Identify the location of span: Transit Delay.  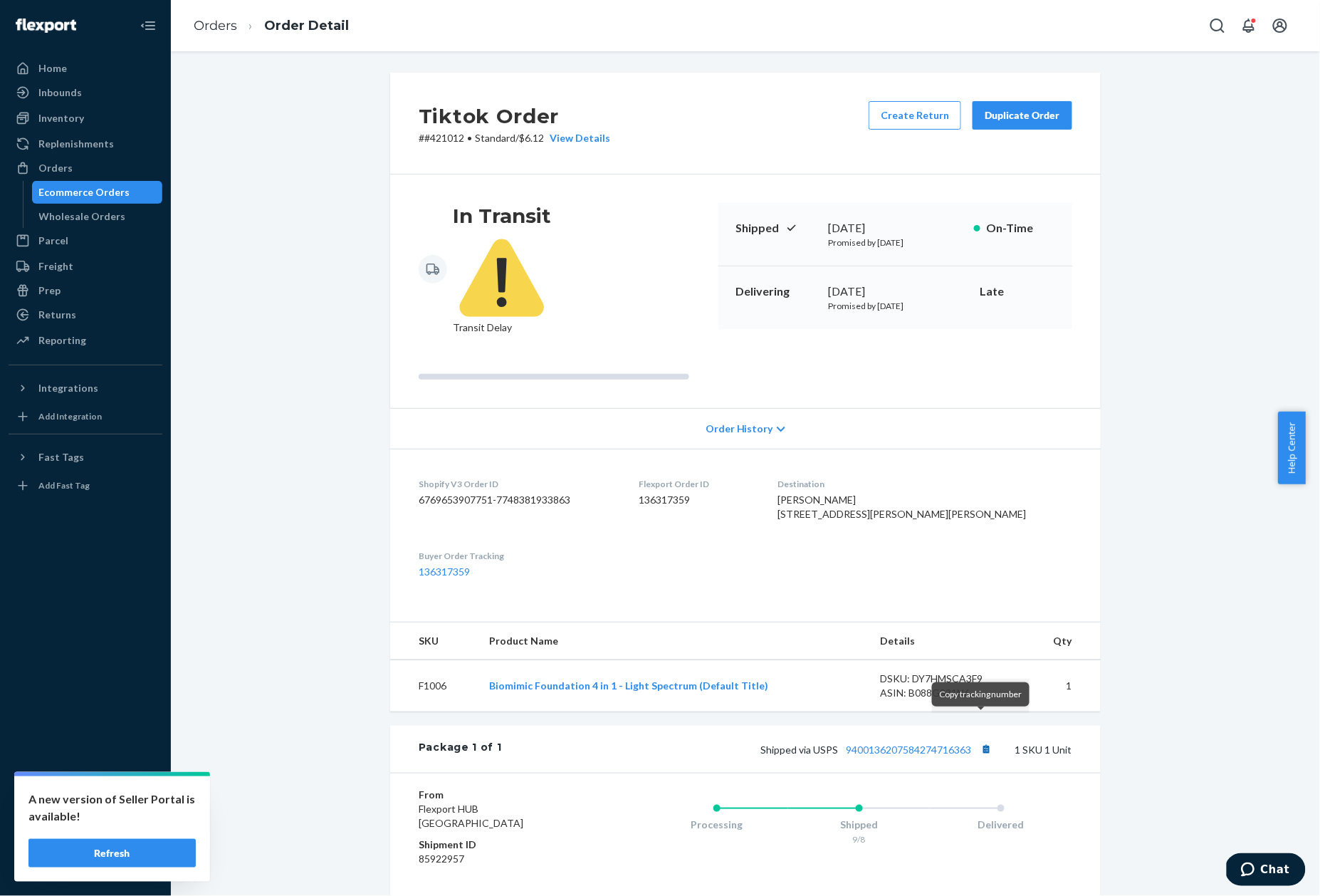
(502, 280).